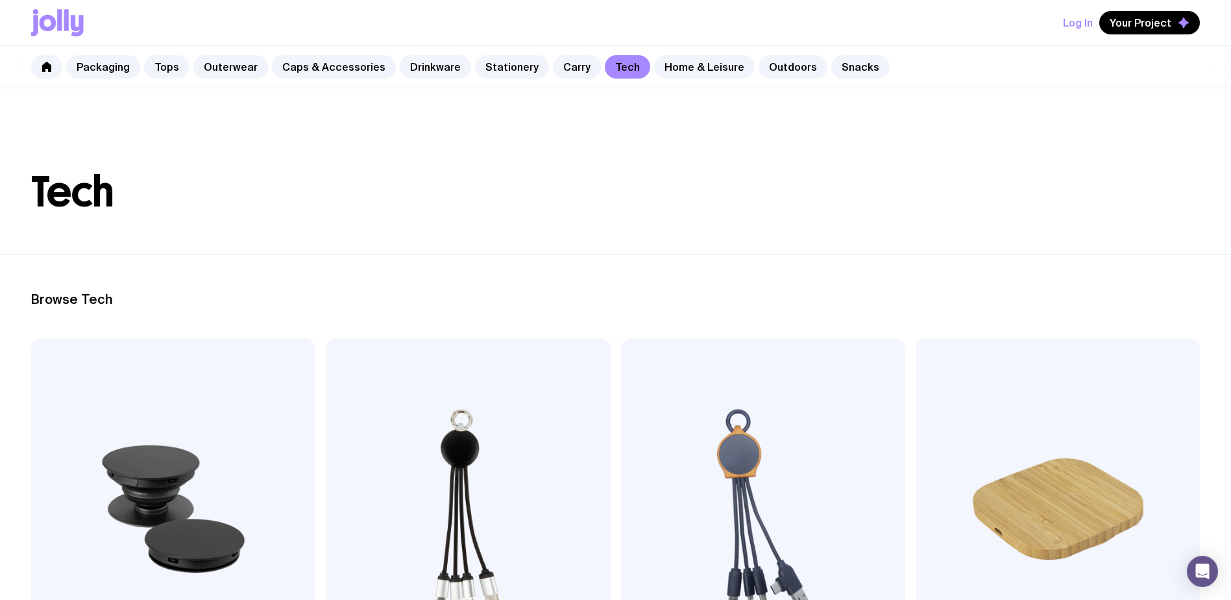 Image resolution: width=1231 pixels, height=600 pixels. Describe the element at coordinates (615, 192) in the screenshot. I see `h1: Tech` at that location.